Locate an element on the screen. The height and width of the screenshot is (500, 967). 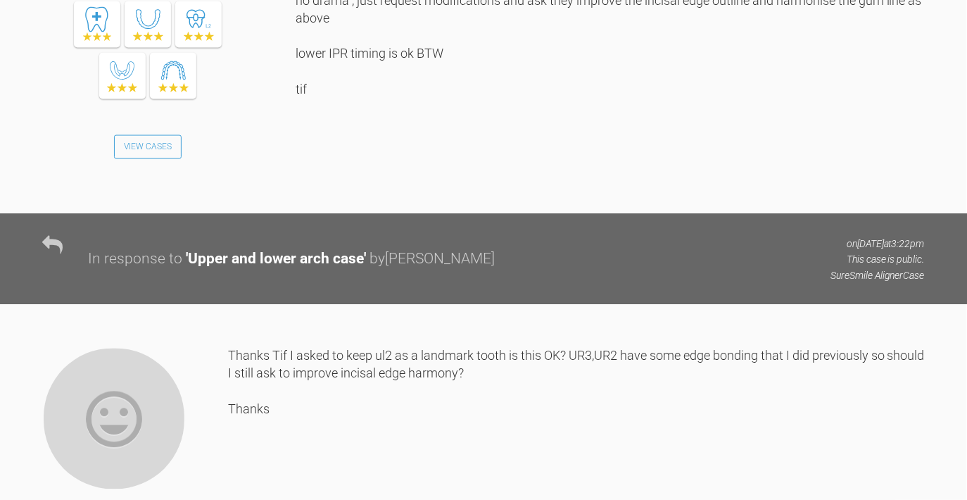
div: In response to is located at coordinates (135, 260).